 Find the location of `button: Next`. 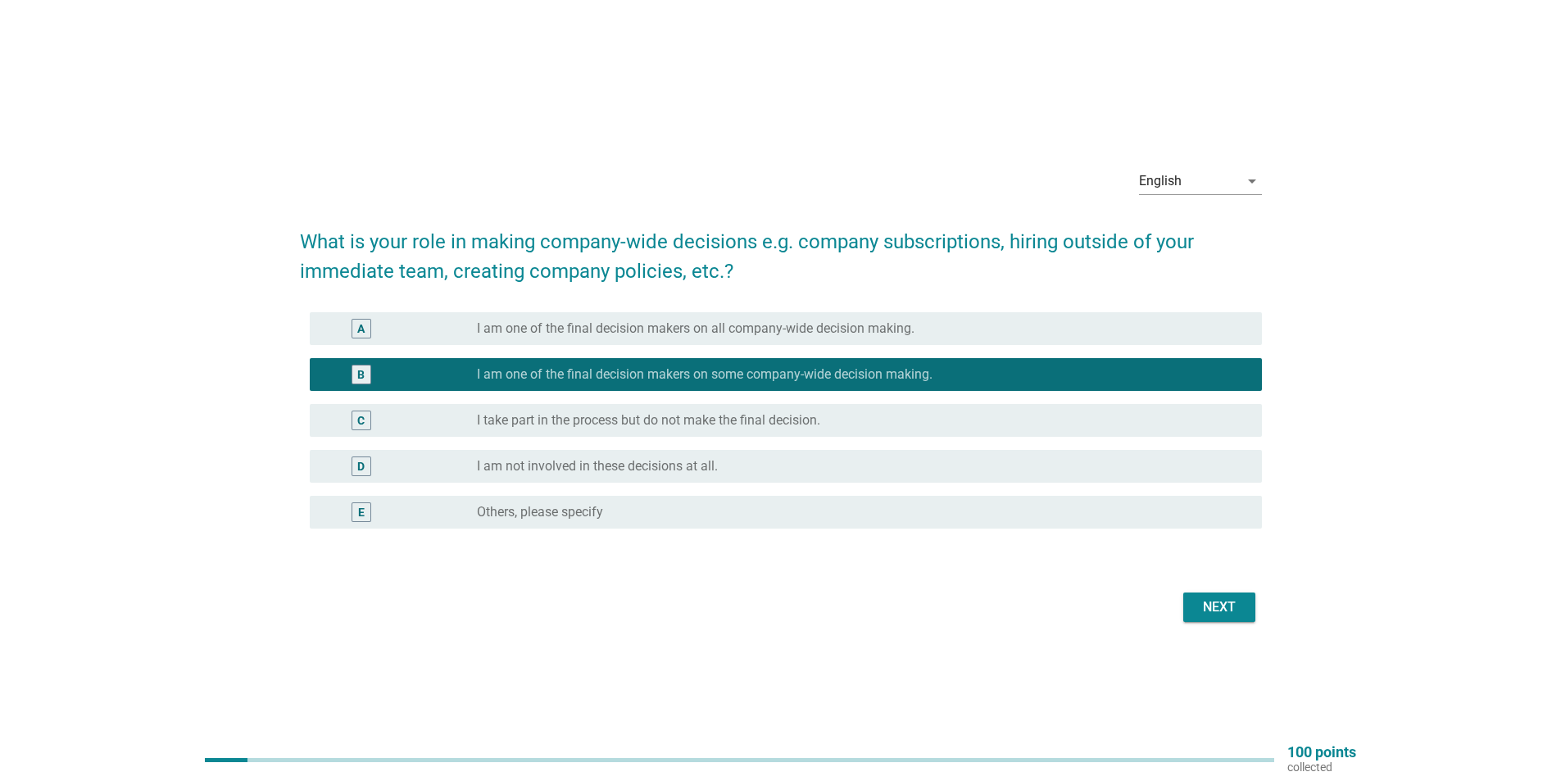

button: Next is located at coordinates (1219, 607).